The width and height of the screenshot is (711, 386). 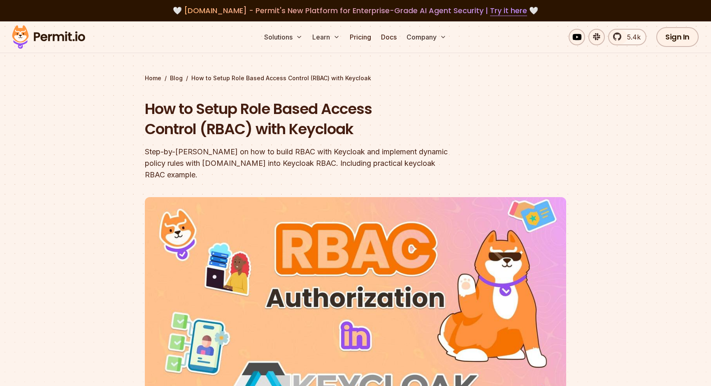 What do you see at coordinates (677, 37) in the screenshot?
I see `a: Sign In` at bounding box center [677, 37].